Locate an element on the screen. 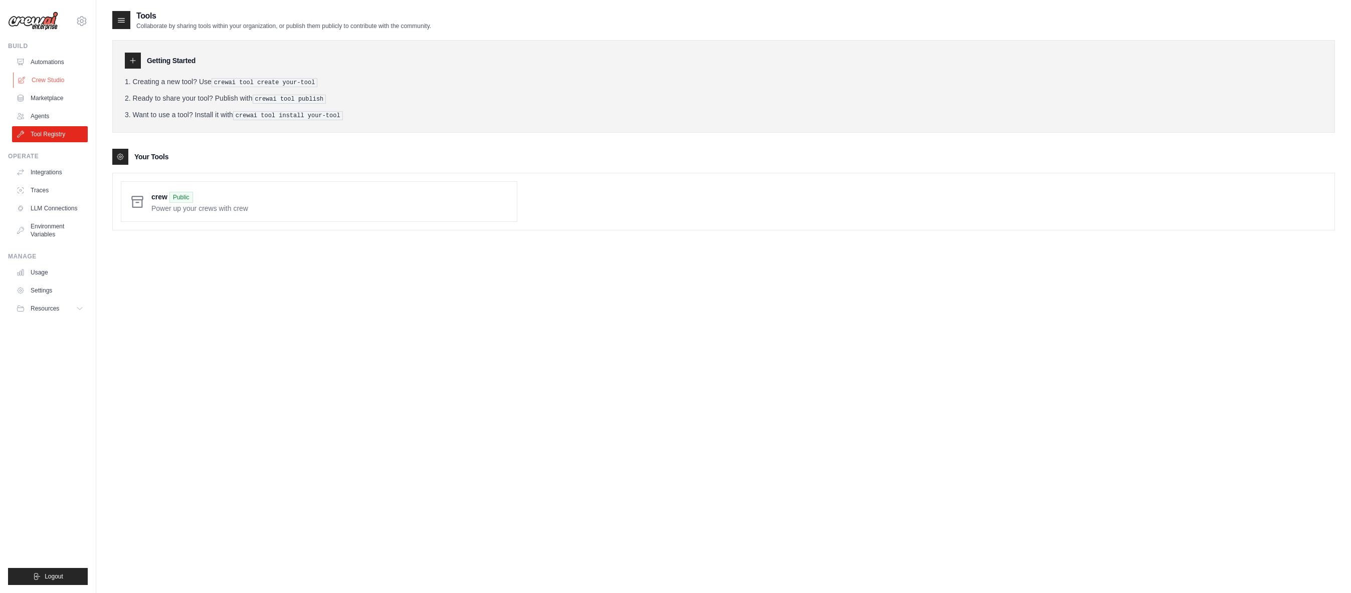 The height and width of the screenshot is (593, 1351). pre: crewai tool publish is located at coordinates (289, 99).